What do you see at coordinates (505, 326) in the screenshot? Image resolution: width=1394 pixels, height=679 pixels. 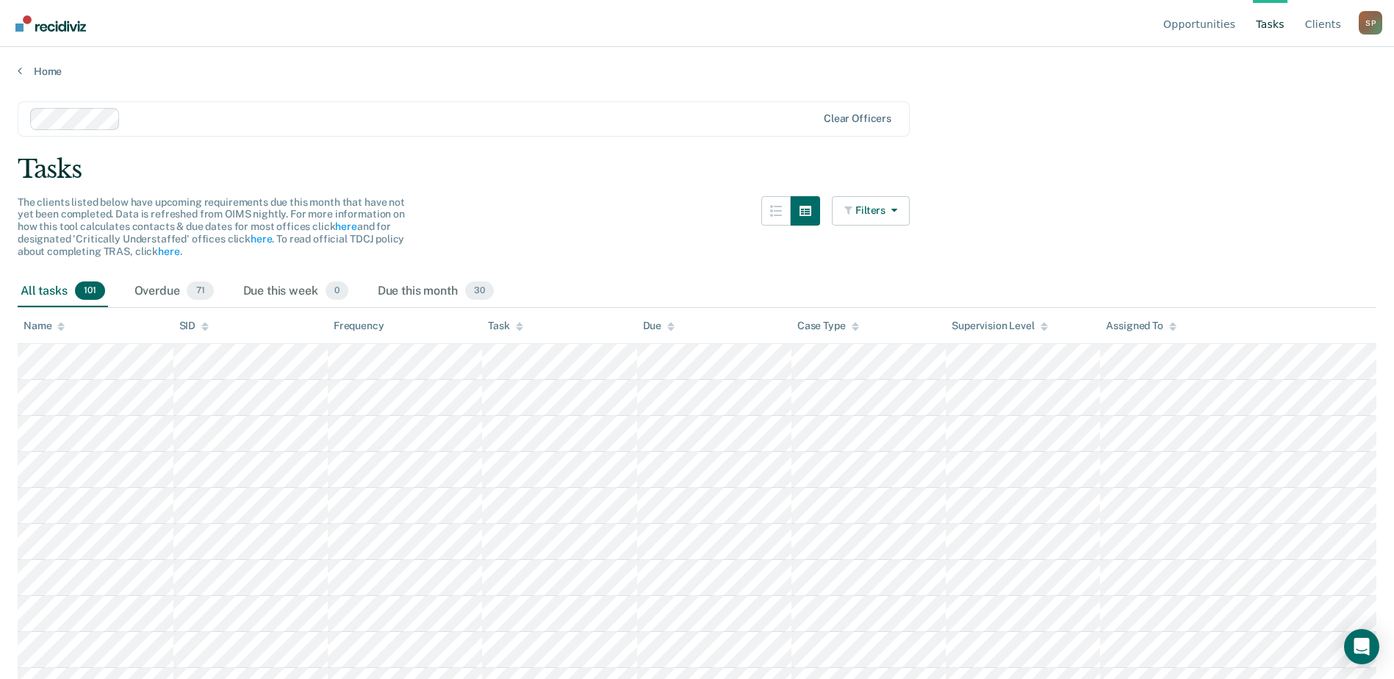 I see `div: Task` at bounding box center [505, 326].